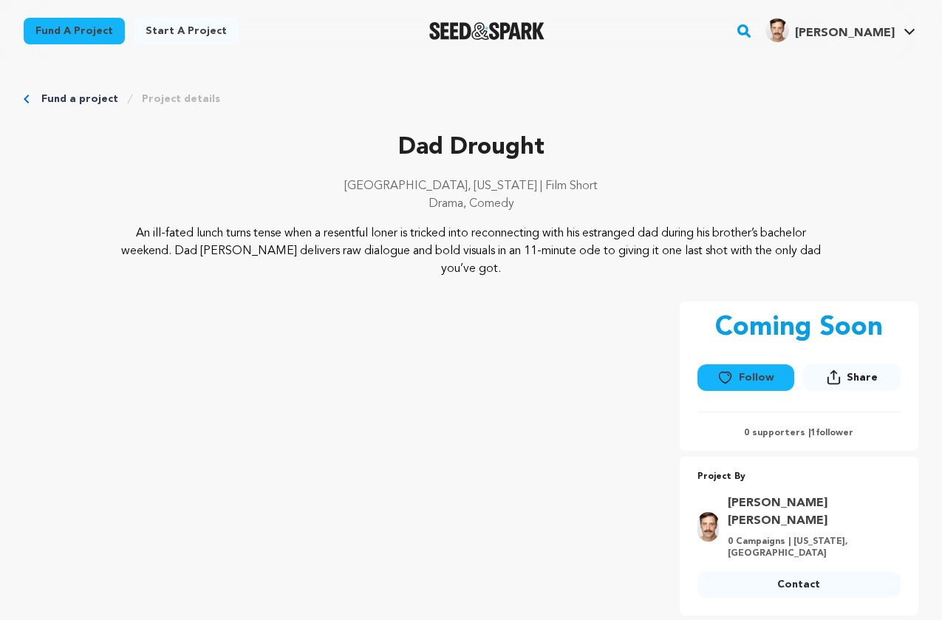 Image resolution: width=942 pixels, height=620 pixels. What do you see at coordinates (798, 476) in the screenshot?
I see `p: Project By` at bounding box center [798, 476].